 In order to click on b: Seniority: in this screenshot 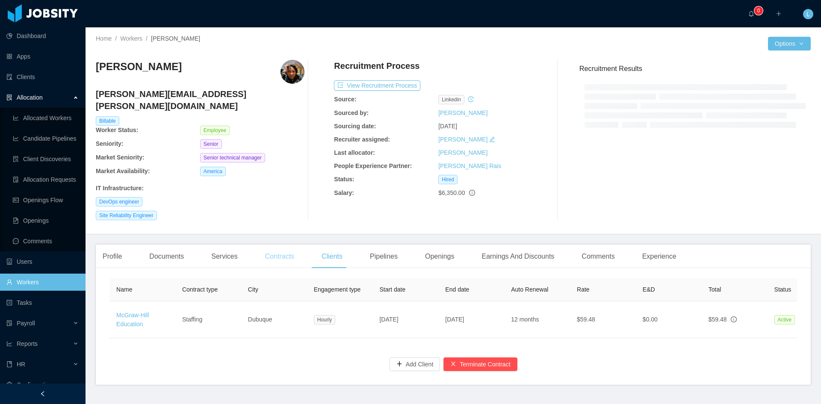, I will do `click(109, 144)`.